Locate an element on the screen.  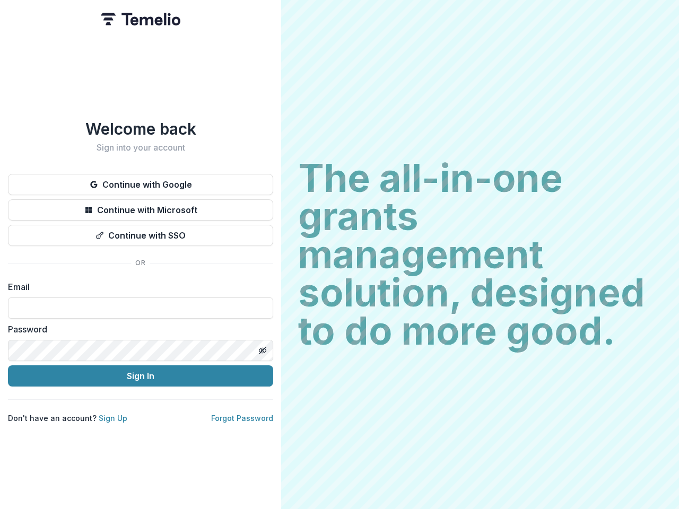
button: Sign In is located at coordinates (140, 376).